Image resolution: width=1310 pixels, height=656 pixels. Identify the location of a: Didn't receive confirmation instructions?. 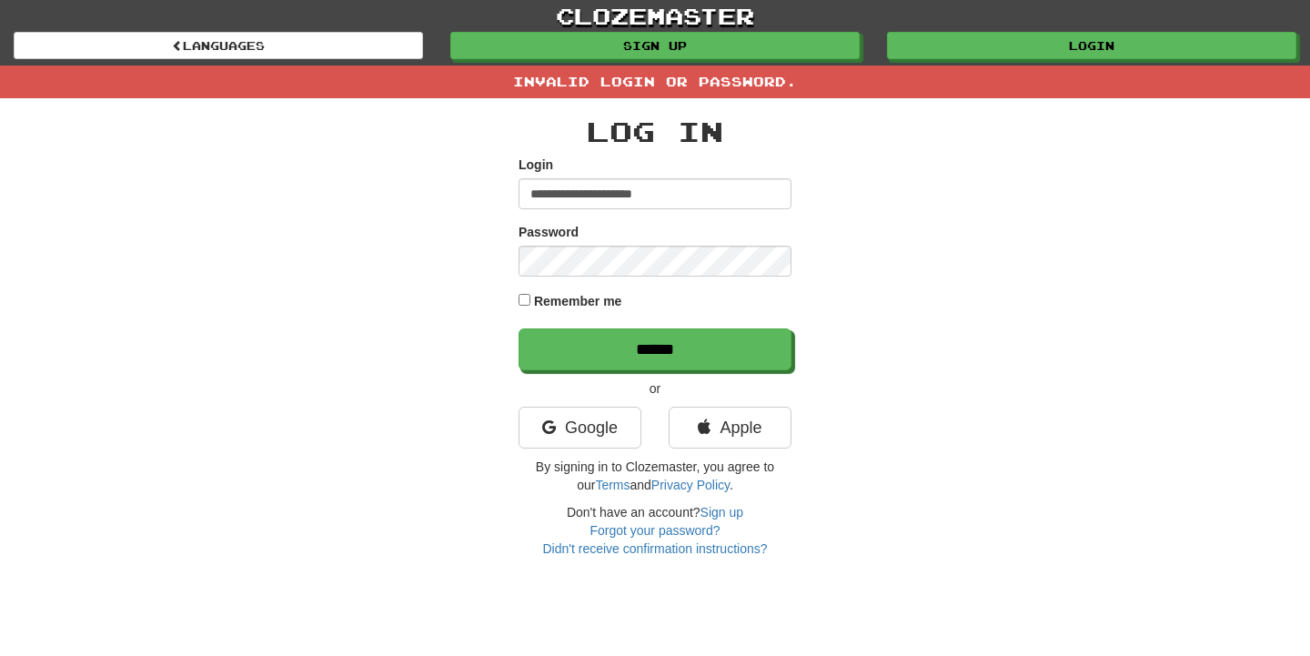
(654, 549).